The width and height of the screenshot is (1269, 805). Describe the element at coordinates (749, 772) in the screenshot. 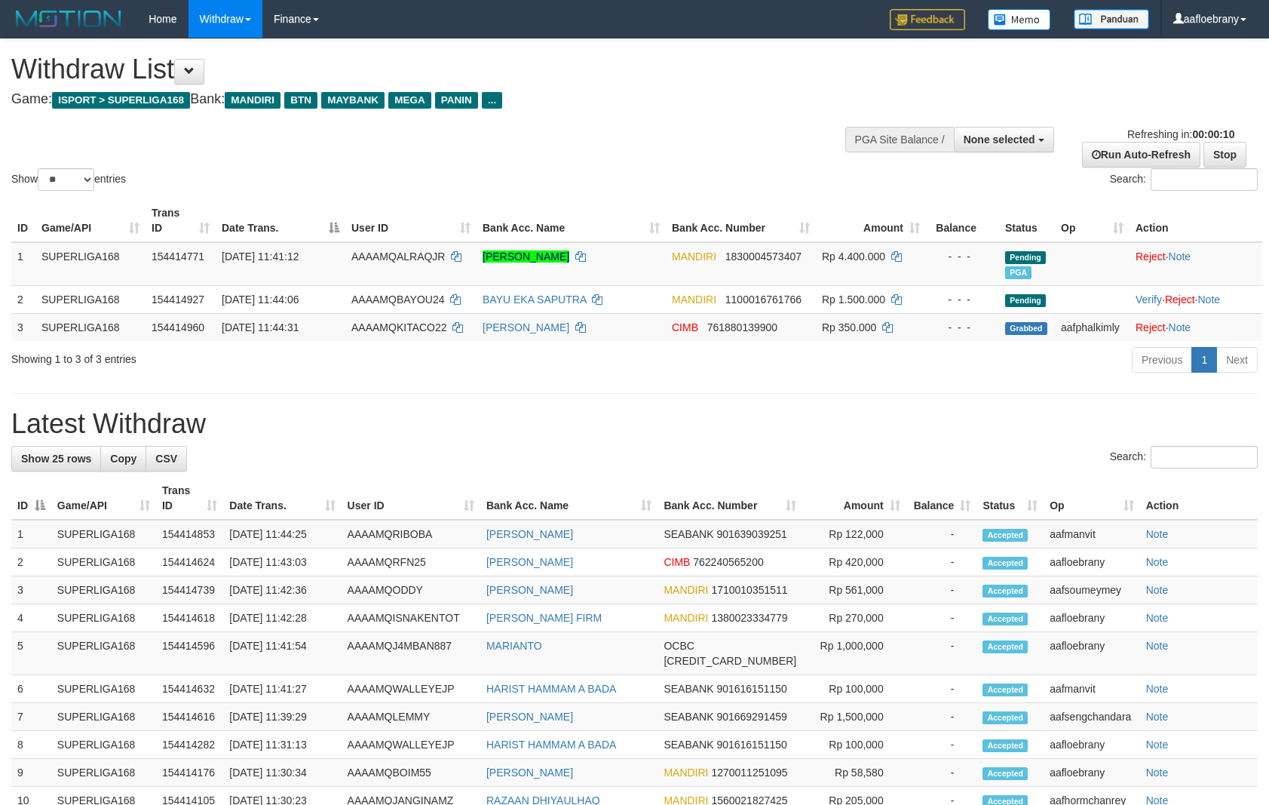

I see `span: Copy 1270011251095 to clipboard` at that location.